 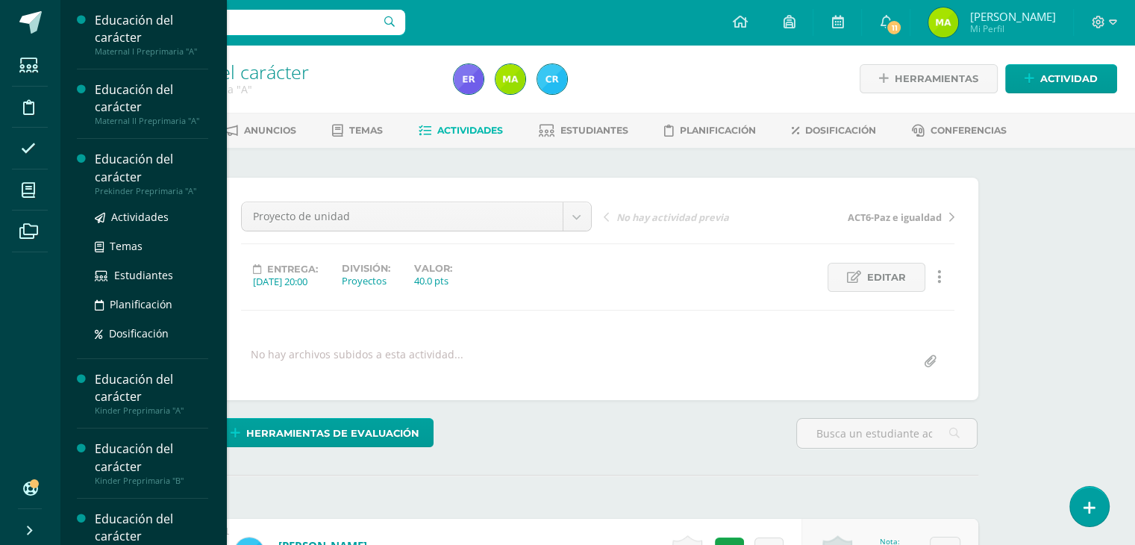 I want to click on a: Herramientas, so click(x=928, y=78).